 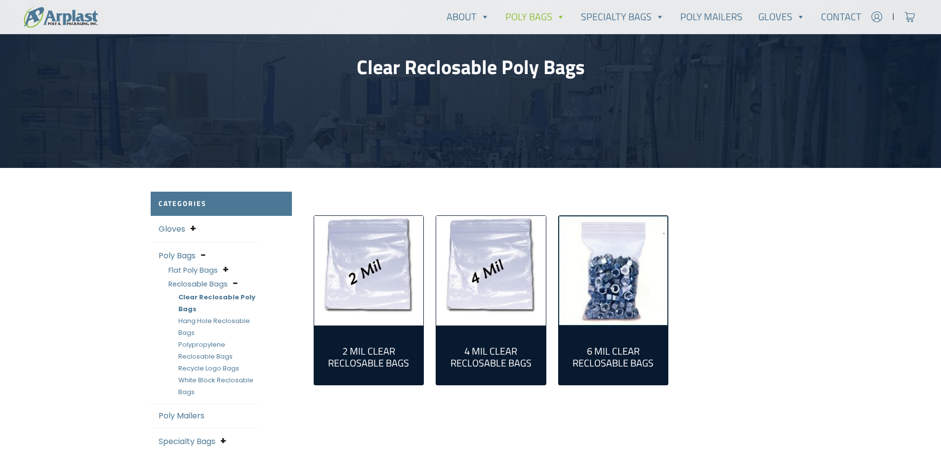 What do you see at coordinates (369, 271) in the screenshot?
I see `img: 2 Mil Clear Reclosable Bags` at bounding box center [369, 271].